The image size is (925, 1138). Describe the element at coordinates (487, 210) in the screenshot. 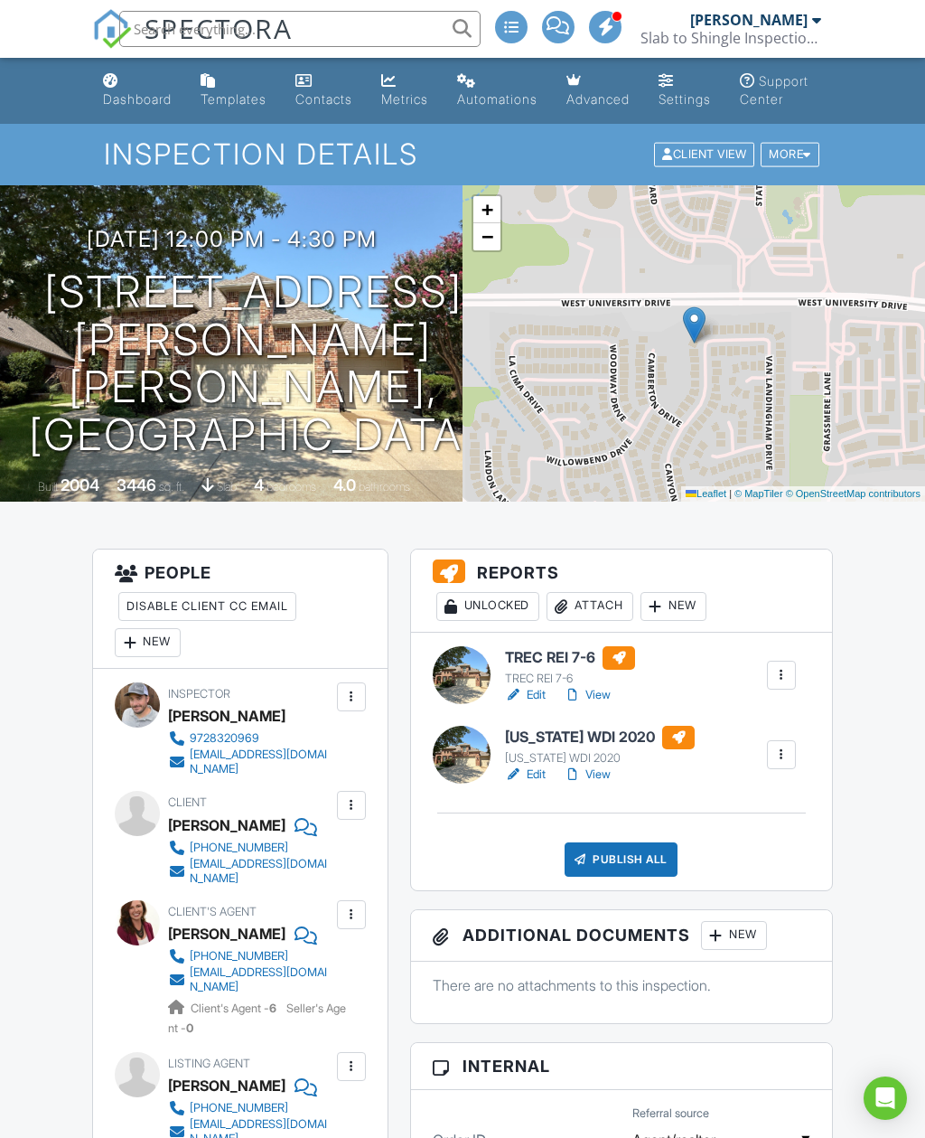

I see `a: Zoom in` at that location.